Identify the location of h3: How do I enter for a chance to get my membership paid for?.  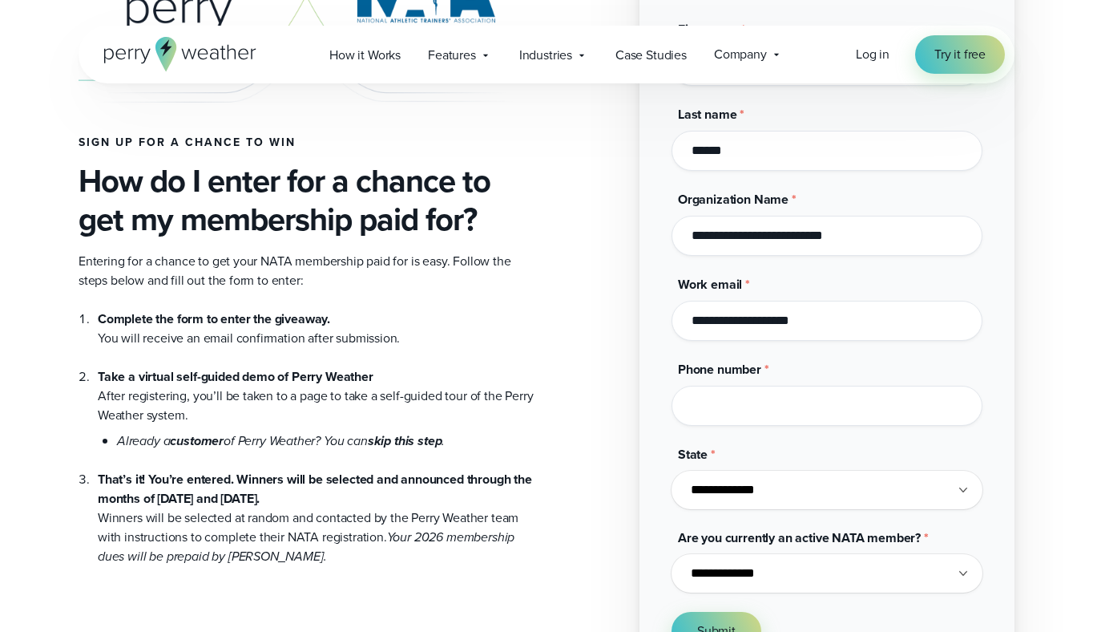
(306, 200).